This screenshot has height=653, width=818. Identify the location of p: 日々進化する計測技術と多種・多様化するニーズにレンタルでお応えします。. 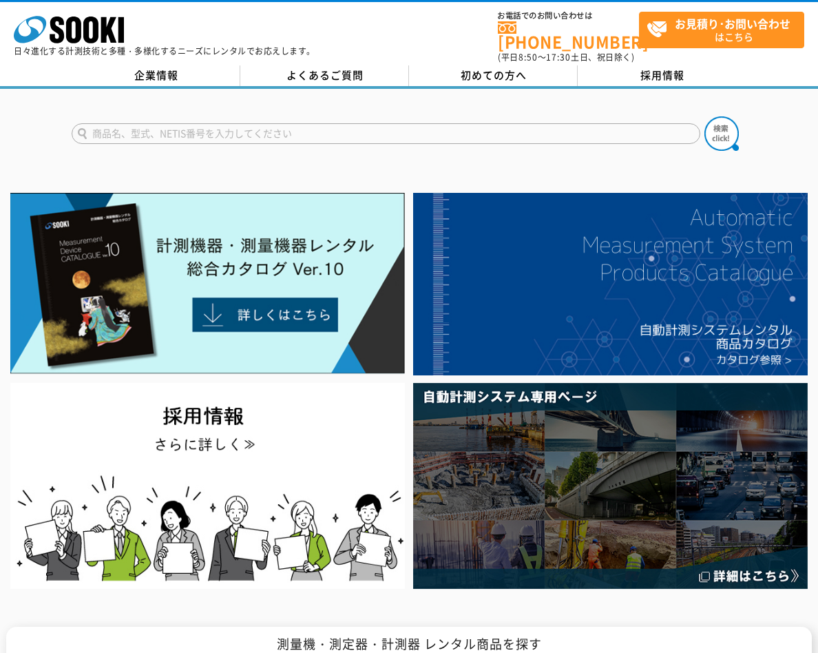
(165, 51).